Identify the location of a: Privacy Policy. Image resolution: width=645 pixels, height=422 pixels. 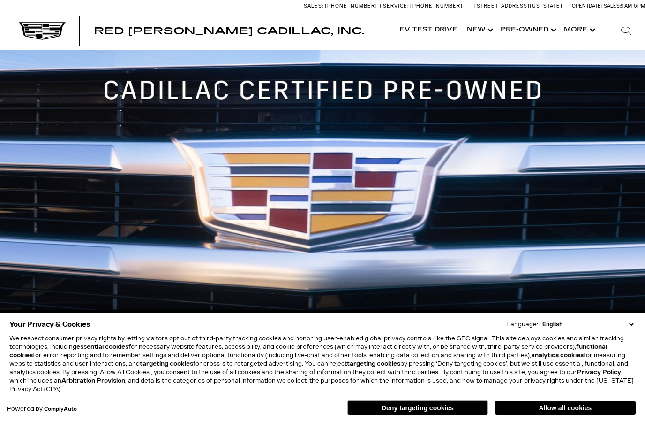
(599, 372).